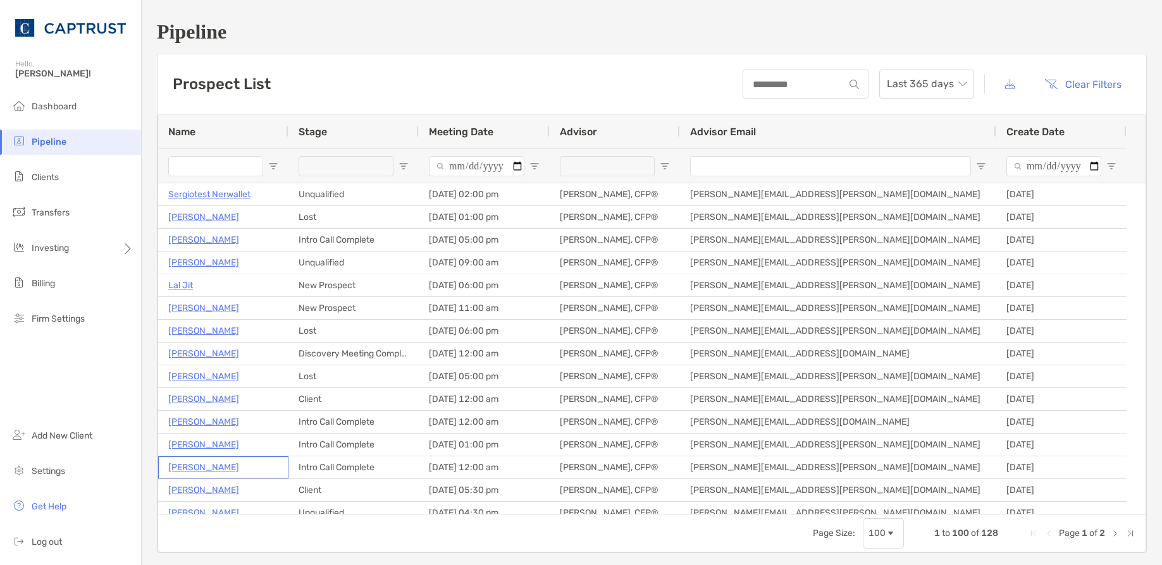 This screenshot has height=565, width=1162. I want to click on div: Page Size:, so click(834, 533).